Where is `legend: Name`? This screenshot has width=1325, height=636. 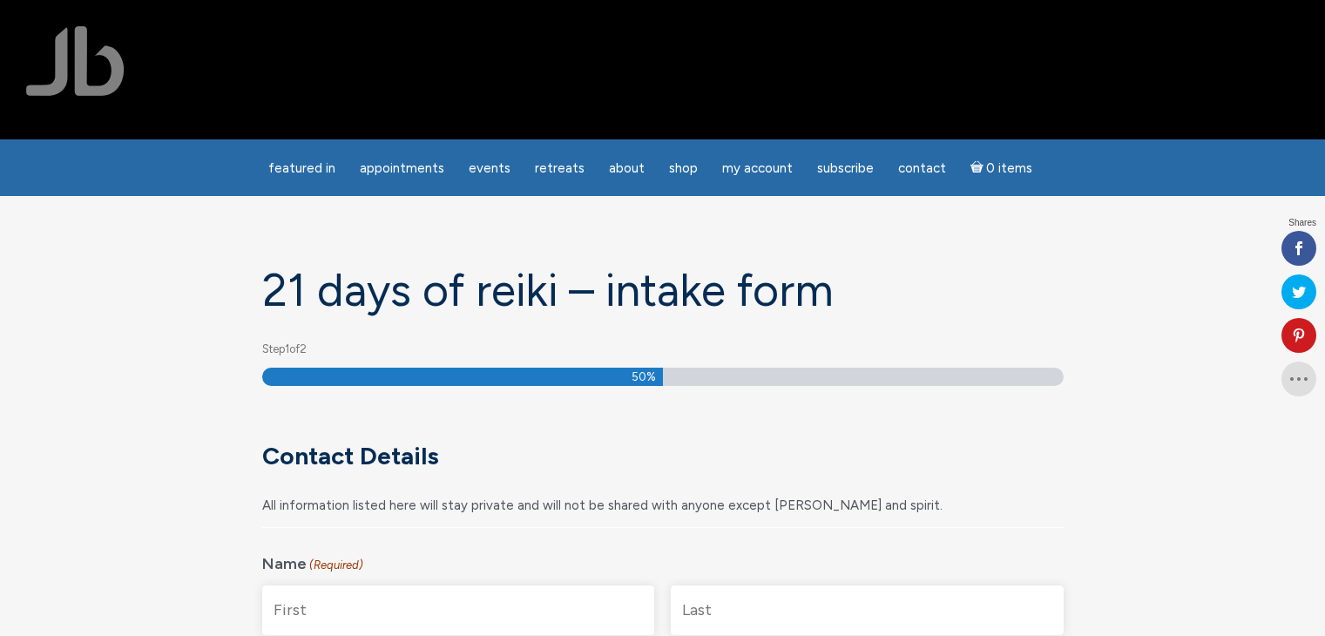
legend: Name is located at coordinates (663, 560).